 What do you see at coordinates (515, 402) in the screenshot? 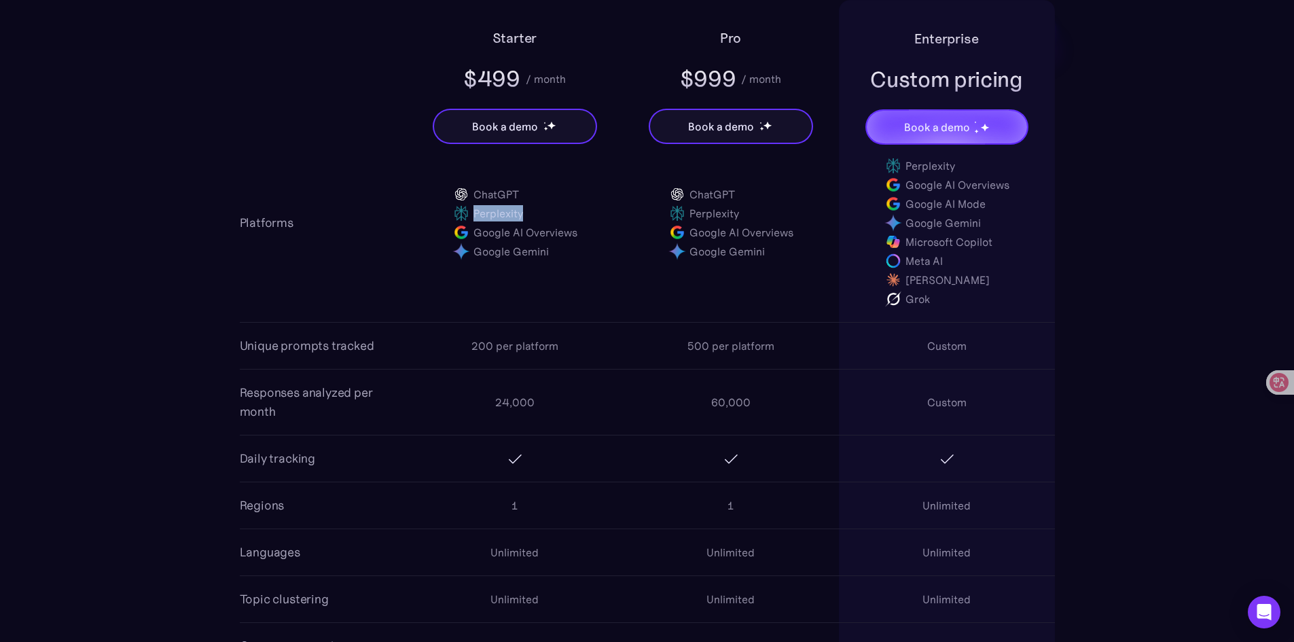
I see `div: 24,000` at bounding box center [515, 402].